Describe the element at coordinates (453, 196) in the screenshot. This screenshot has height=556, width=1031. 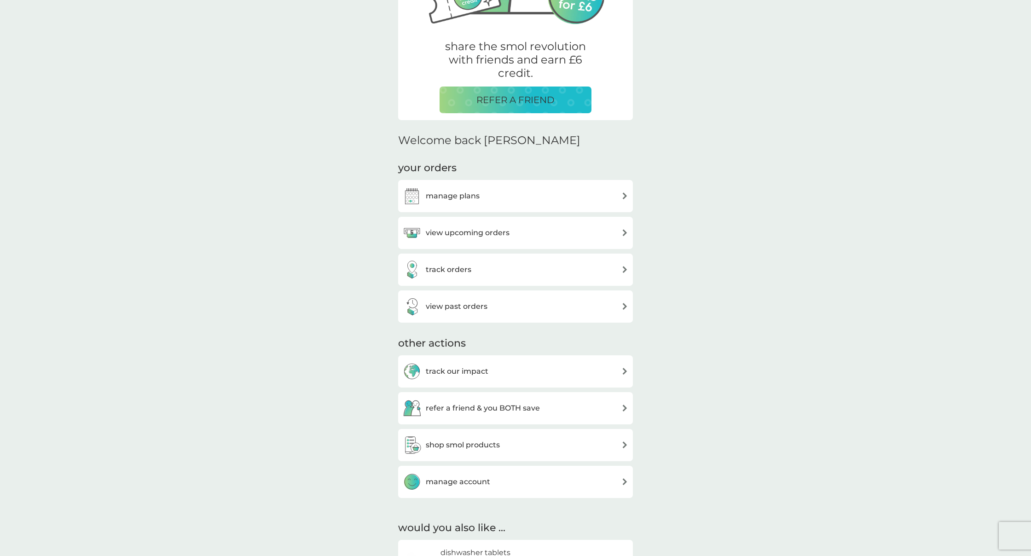
I see `h3: manage plans` at that location.